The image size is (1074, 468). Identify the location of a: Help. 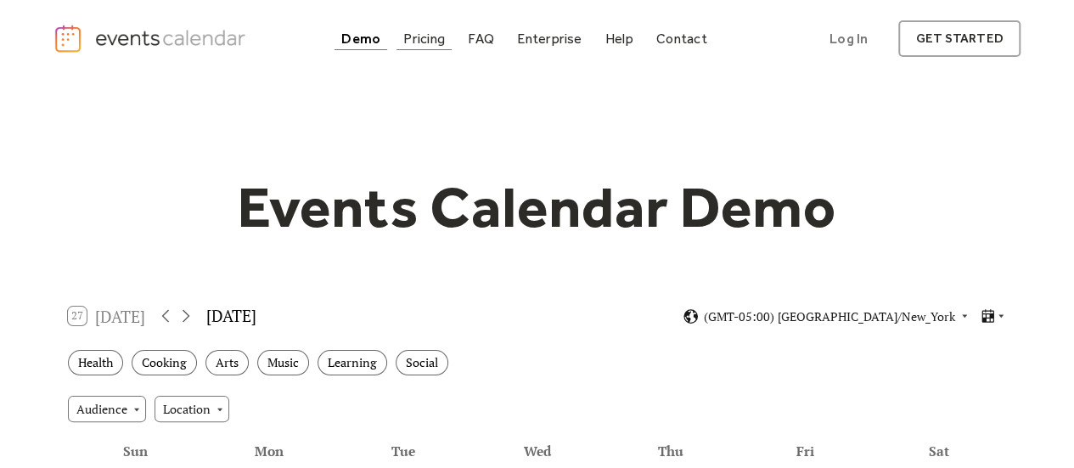
(619, 38).